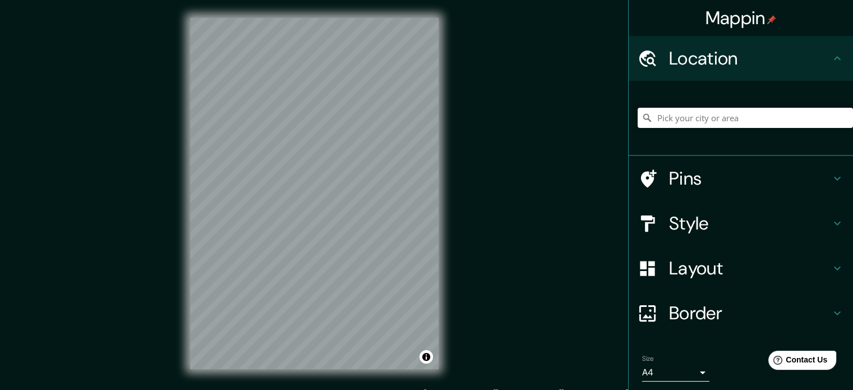 The height and width of the screenshot is (390, 853). I want to click on label: Size, so click(648, 359).